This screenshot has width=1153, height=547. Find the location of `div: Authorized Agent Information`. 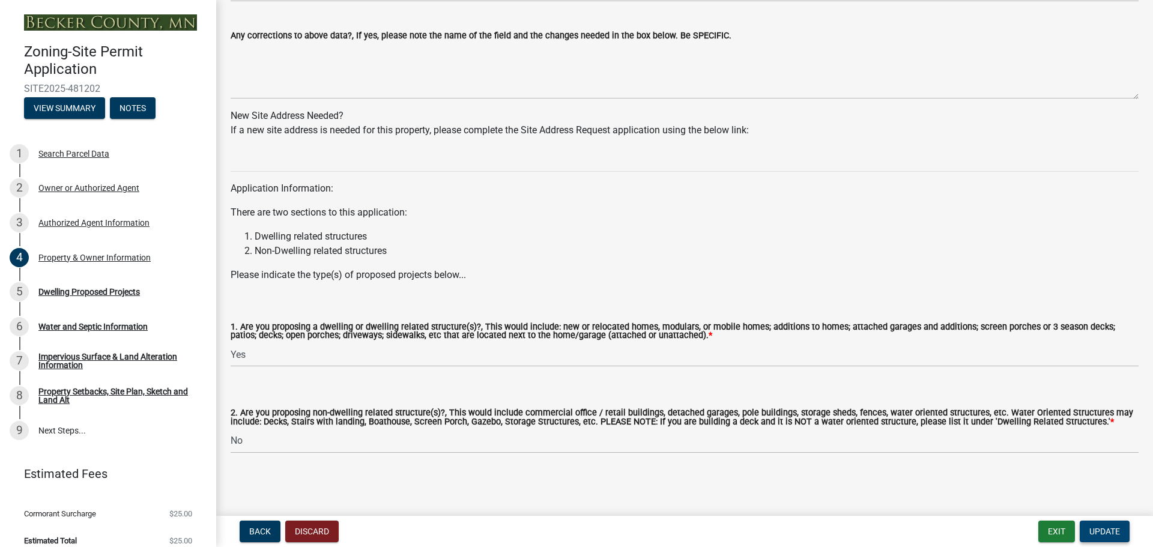

div: Authorized Agent Information is located at coordinates (94, 223).